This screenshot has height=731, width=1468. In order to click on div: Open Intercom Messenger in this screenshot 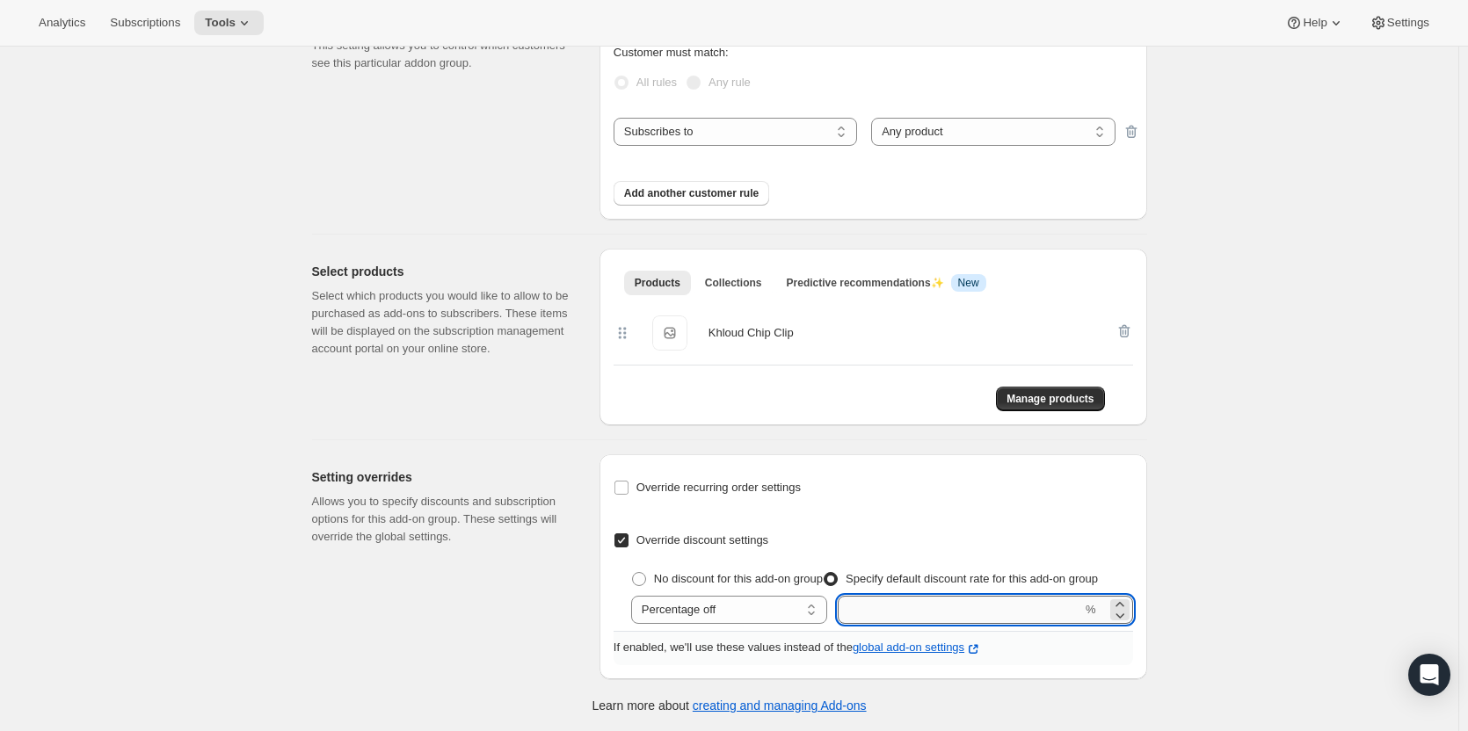, I will do `click(1429, 675)`.